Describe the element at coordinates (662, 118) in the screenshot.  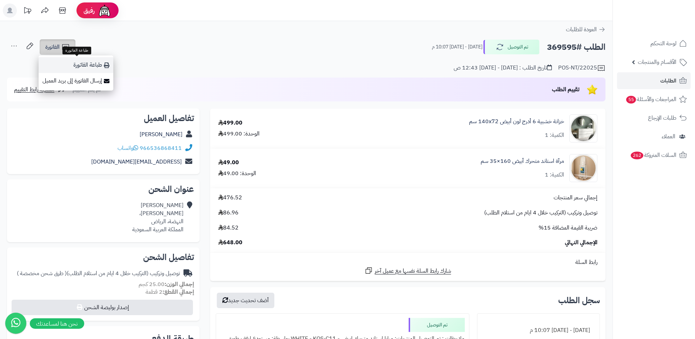
I see `span: طلبات الإرجاع` at that location.